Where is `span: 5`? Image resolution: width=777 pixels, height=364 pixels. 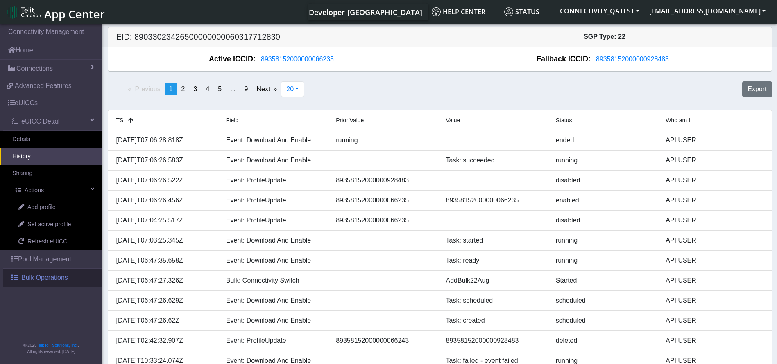 span: 5 is located at coordinates (219, 89).